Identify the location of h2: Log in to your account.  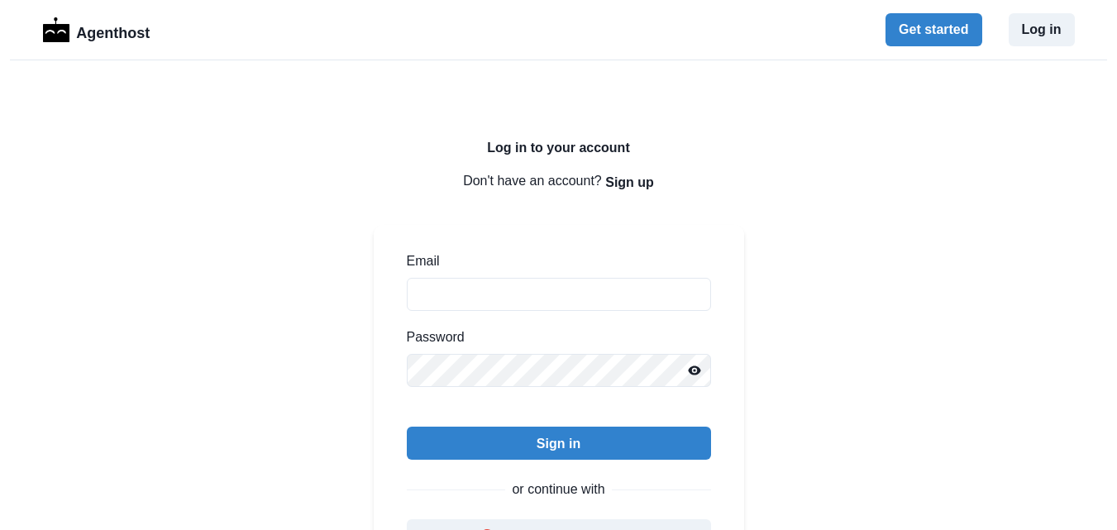
(559, 147).